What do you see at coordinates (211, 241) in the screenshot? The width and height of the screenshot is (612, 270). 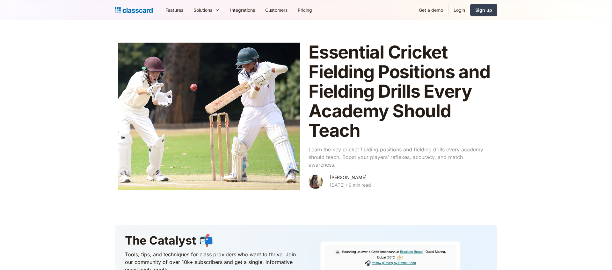 I see `h3: The Catalyst 📬` at bounding box center [211, 241].